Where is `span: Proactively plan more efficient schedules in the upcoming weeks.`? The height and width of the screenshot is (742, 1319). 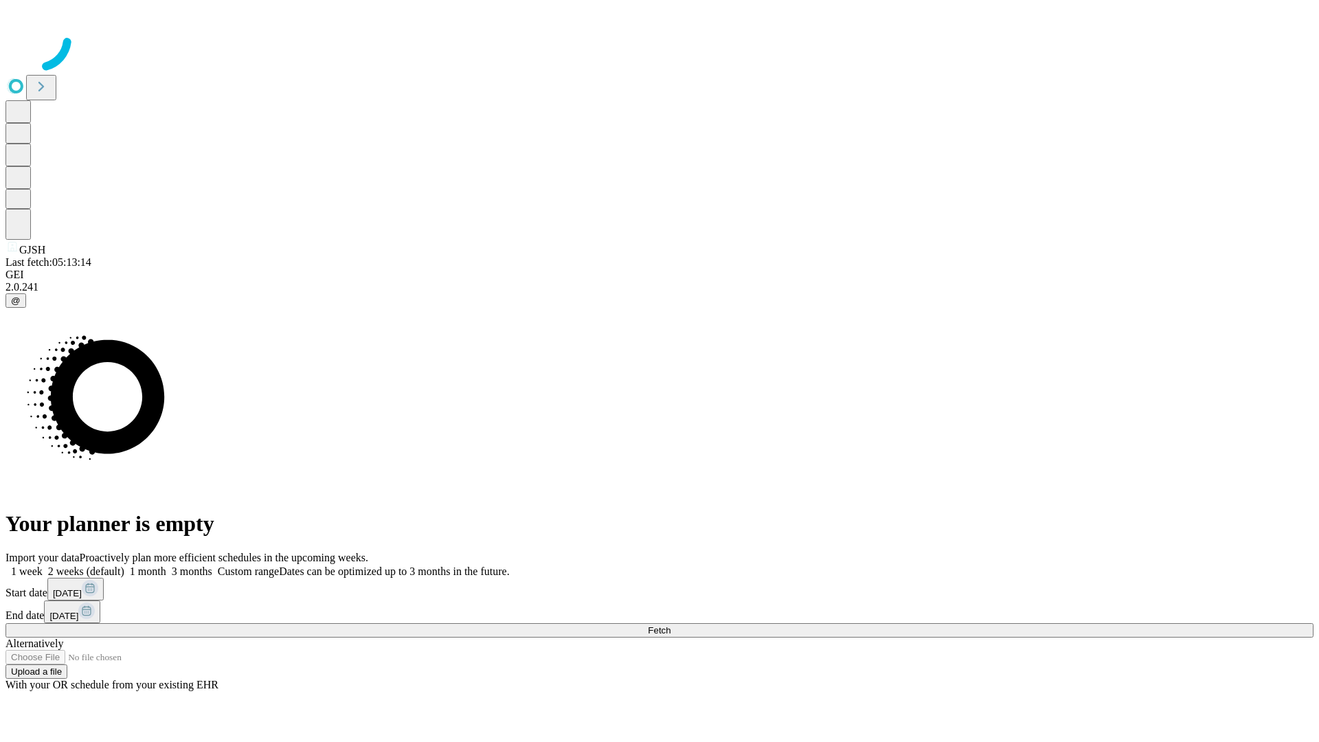 span: Proactively plan more efficient schedules in the upcoming weeks. is located at coordinates (224, 557).